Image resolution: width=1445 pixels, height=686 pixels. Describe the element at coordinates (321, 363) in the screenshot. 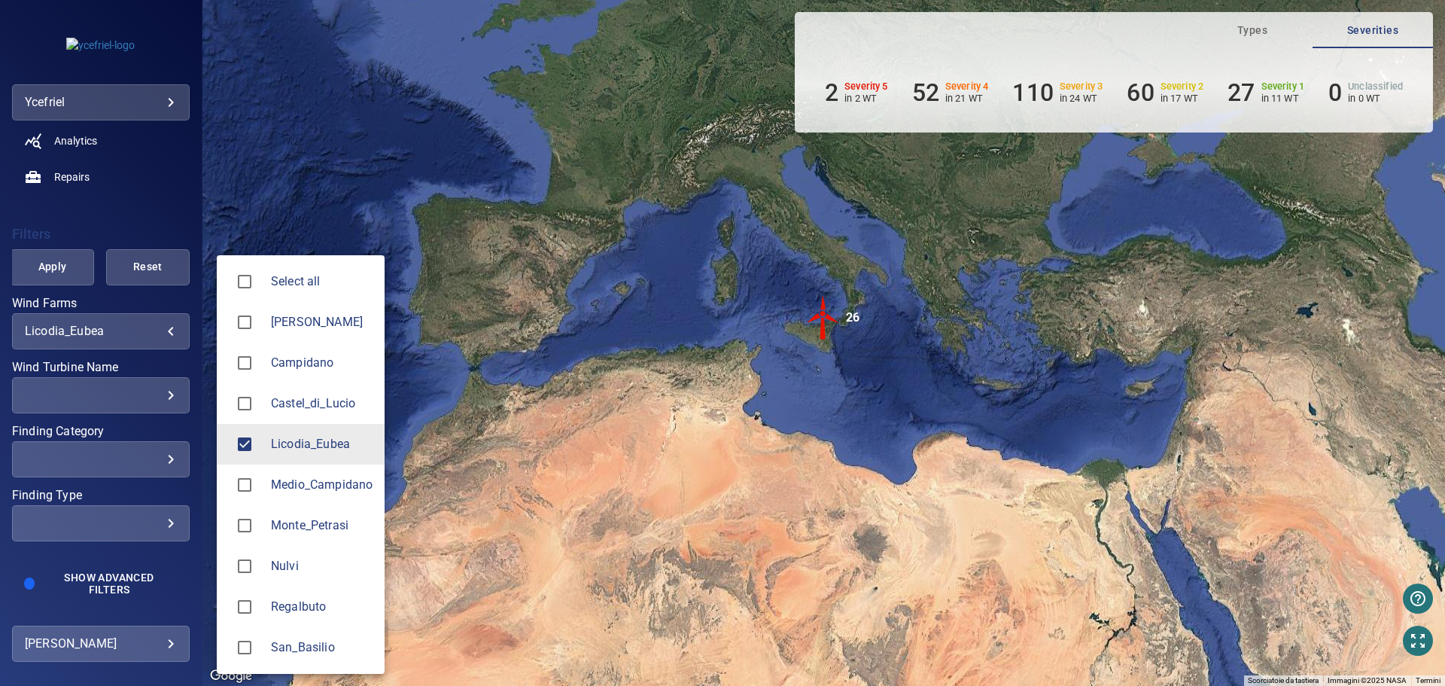

I see `div: Wind Farms Campidano` at that location.